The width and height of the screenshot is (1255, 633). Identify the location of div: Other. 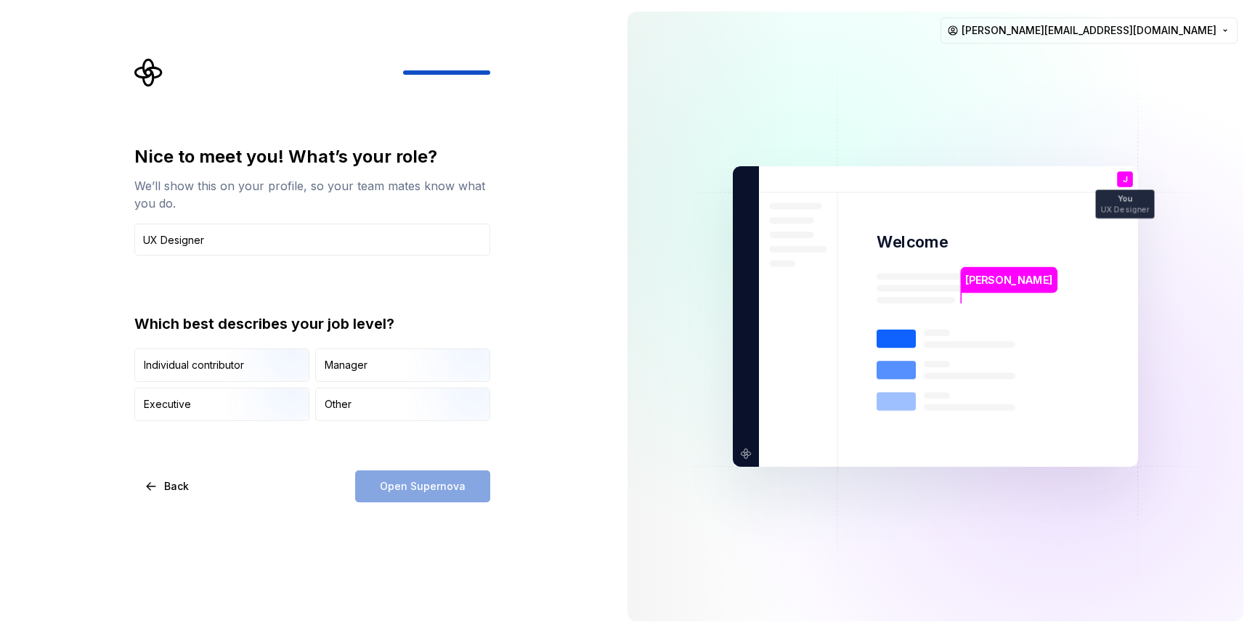
(338, 404).